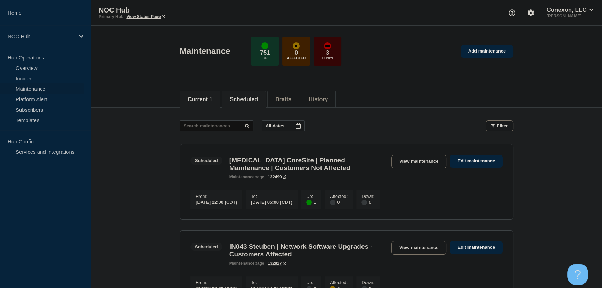 Image resolution: width=602 pixels, height=288 pixels. I want to click on a: Add maintenance, so click(487, 51).